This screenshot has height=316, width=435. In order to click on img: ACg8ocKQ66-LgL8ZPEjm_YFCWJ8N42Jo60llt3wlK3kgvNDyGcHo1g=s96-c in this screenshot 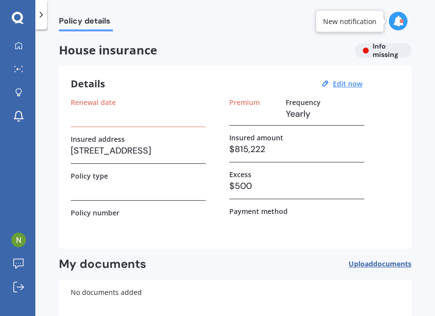, I will do `click(19, 240)`.